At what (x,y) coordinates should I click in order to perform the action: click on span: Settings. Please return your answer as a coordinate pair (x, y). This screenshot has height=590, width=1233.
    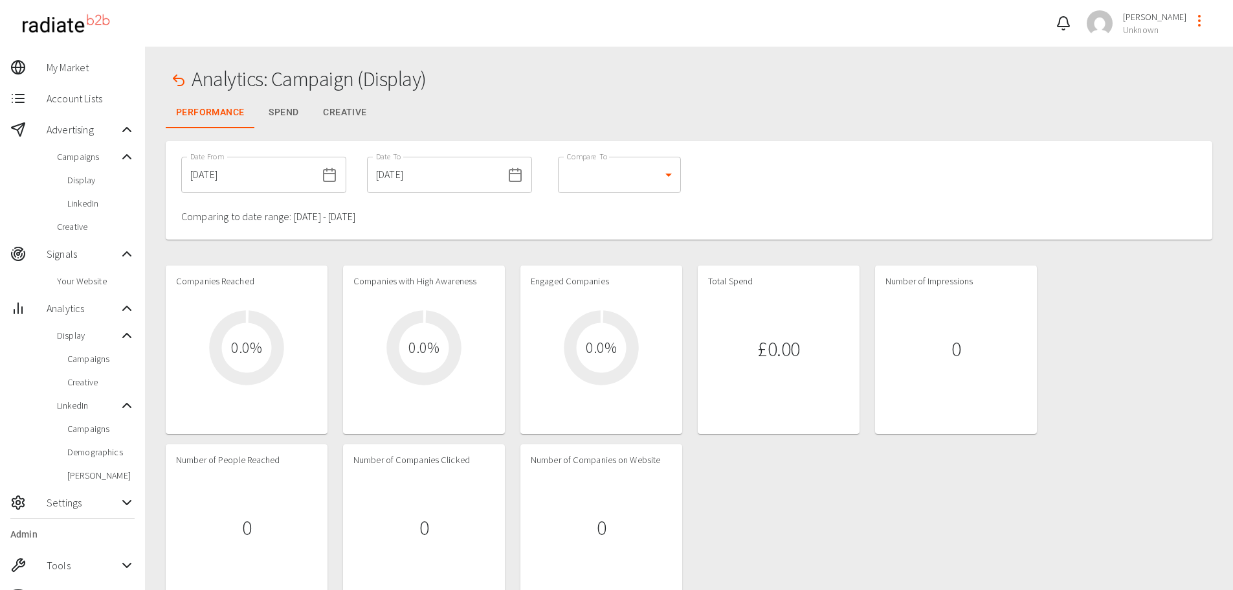
    Looking at the image, I should click on (83, 502).